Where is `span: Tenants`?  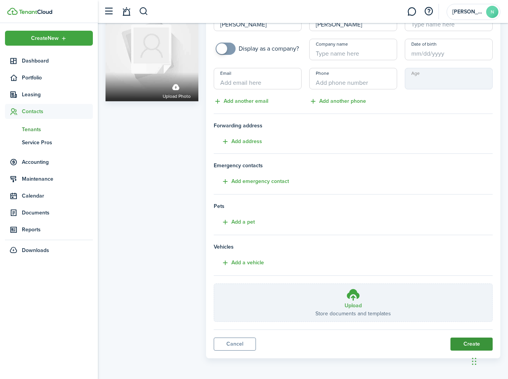 span: Tenants is located at coordinates (57, 129).